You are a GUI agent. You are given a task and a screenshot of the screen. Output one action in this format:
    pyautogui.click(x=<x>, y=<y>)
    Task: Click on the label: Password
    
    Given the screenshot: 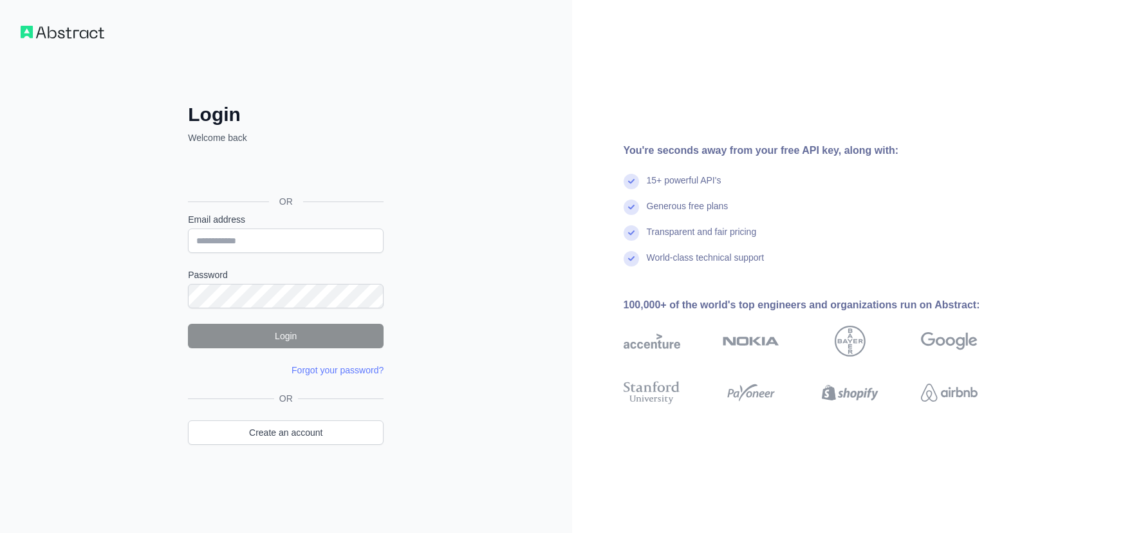 What is the action you would take?
    pyautogui.click(x=286, y=275)
    